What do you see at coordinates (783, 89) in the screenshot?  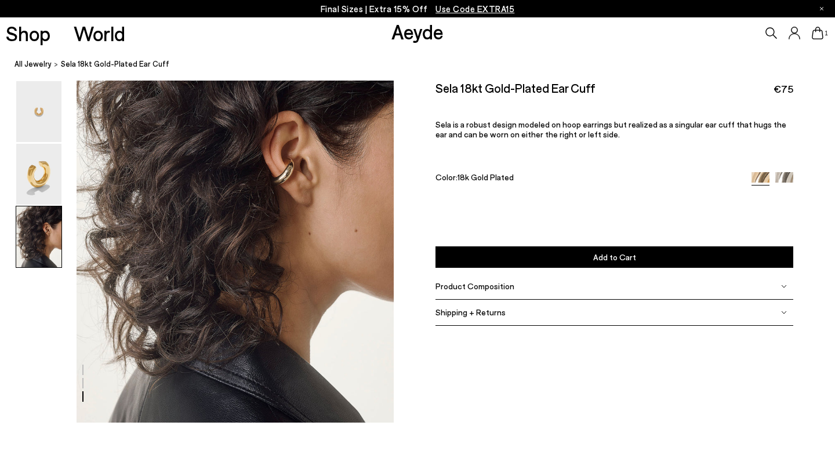 I see `span: €75` at bounding box center [783, 89].